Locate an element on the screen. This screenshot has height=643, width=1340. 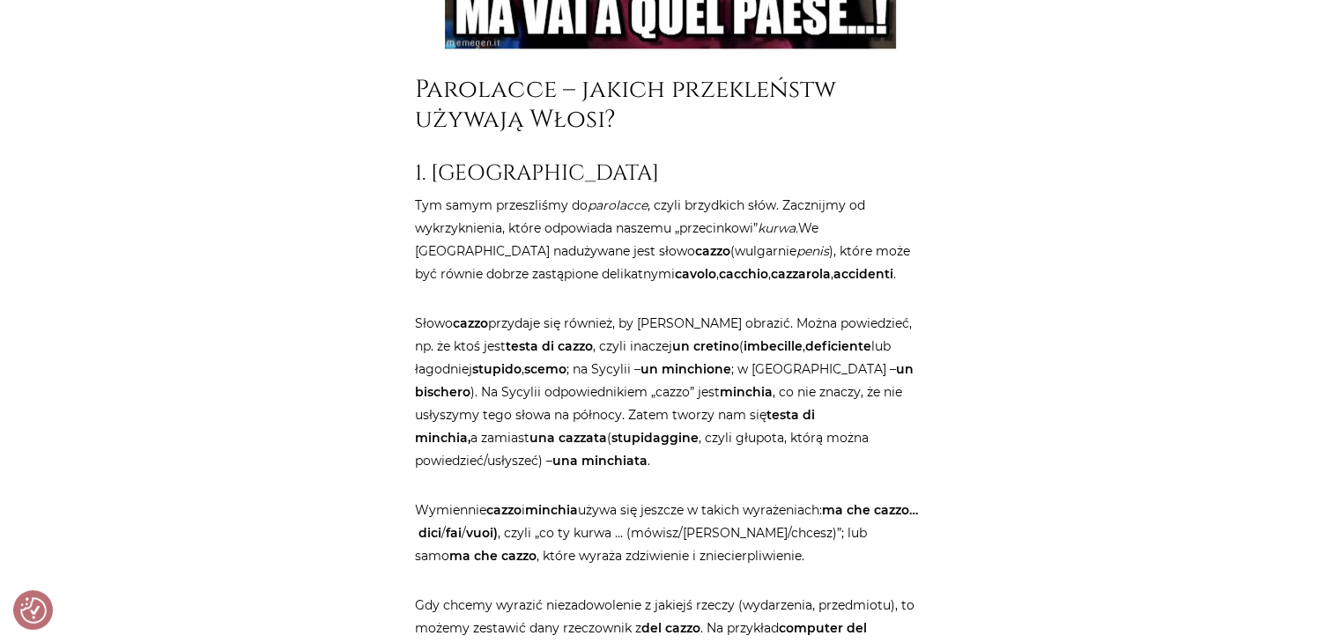
button: Preferencje co do zgód is located at coordinates (33, 611).